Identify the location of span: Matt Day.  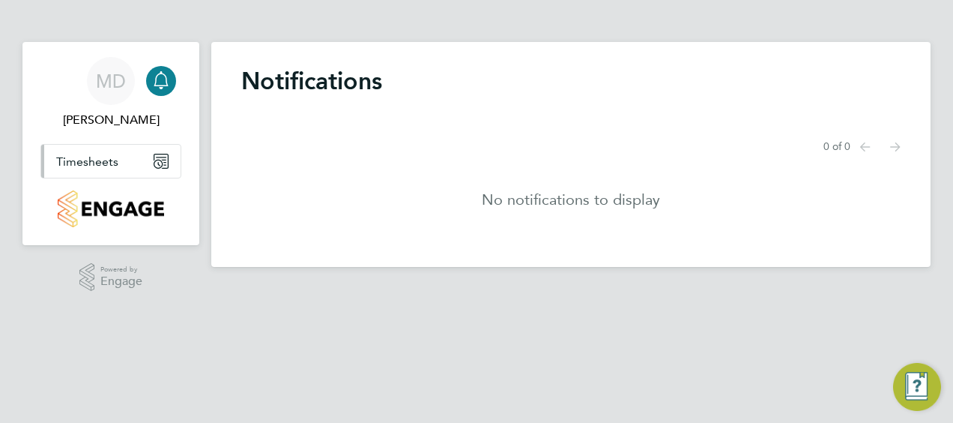
(111, 120).